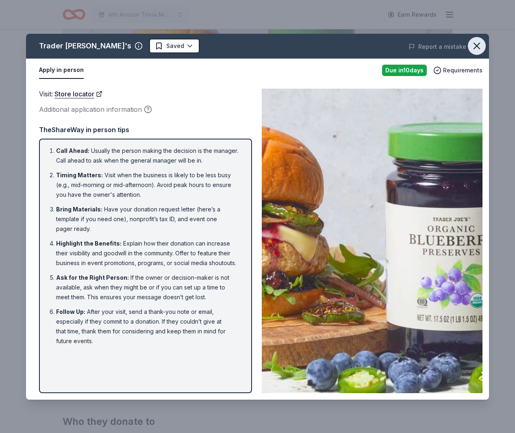 This screenshot has height=433, width=515. What do you see at coordinates (405, 70) in the screenshot?
I see `div: Due in 10 days` at bounding box center [405, 70].